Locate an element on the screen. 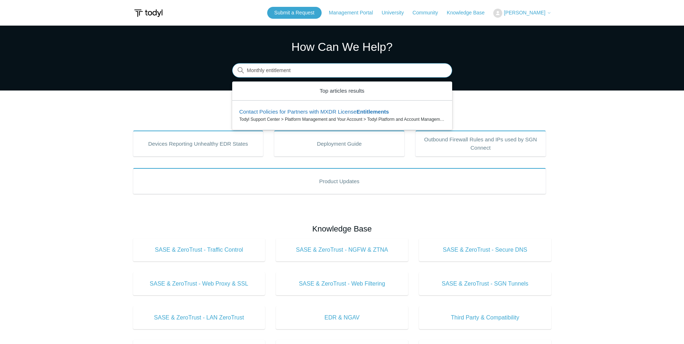  a: SASE & ZeroTrust - SGN Tunnels is located at coordinates (485, 284).